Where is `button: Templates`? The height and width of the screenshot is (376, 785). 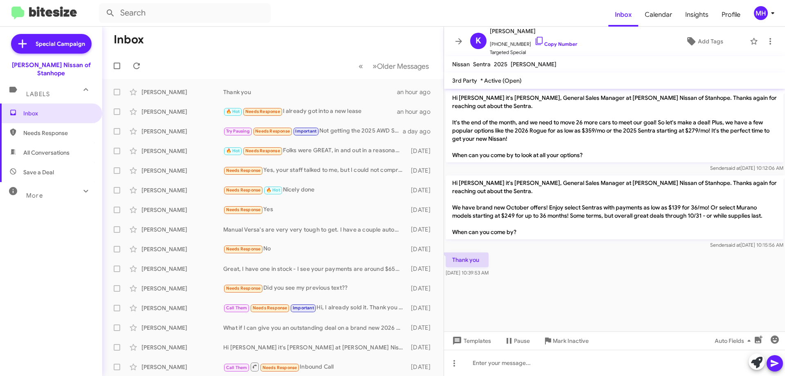 button: Templates is located at coordinates (471, 341).